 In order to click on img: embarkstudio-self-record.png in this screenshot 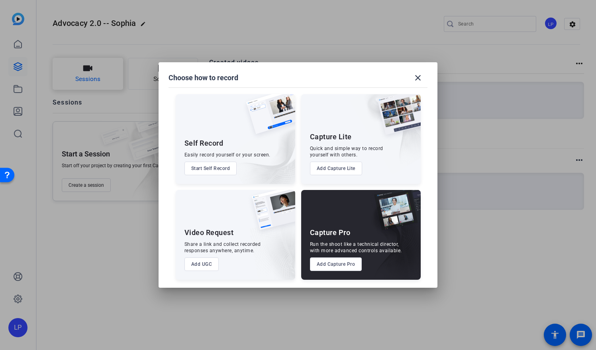, I will do `click(261, 147)`.